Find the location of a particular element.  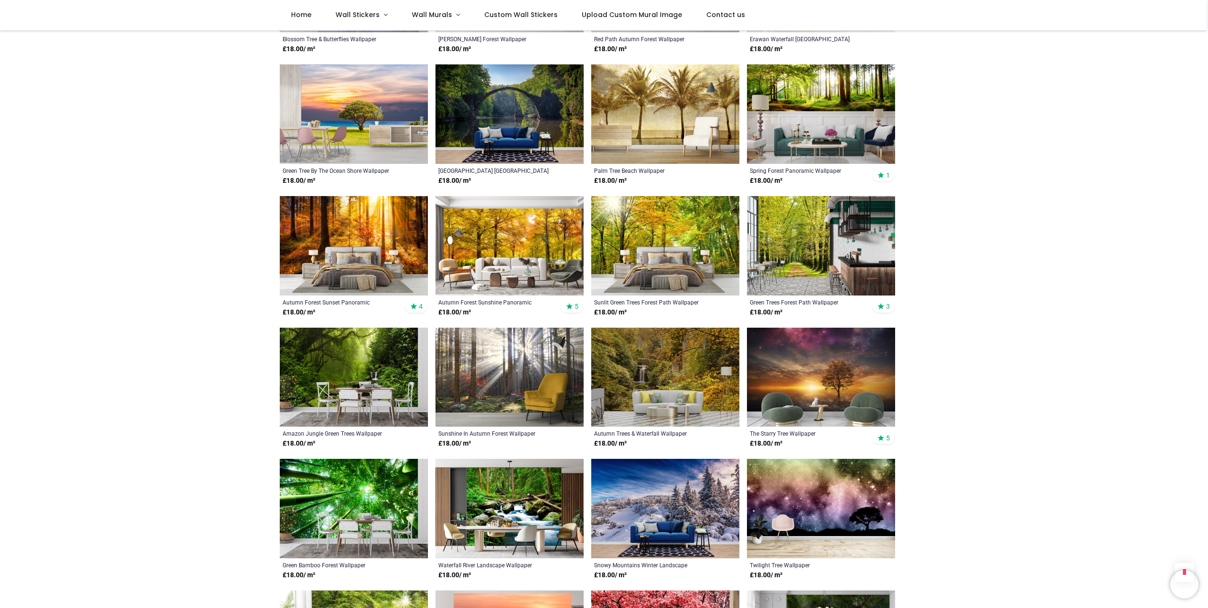

span: 4 is located at coordinates (421, 306).